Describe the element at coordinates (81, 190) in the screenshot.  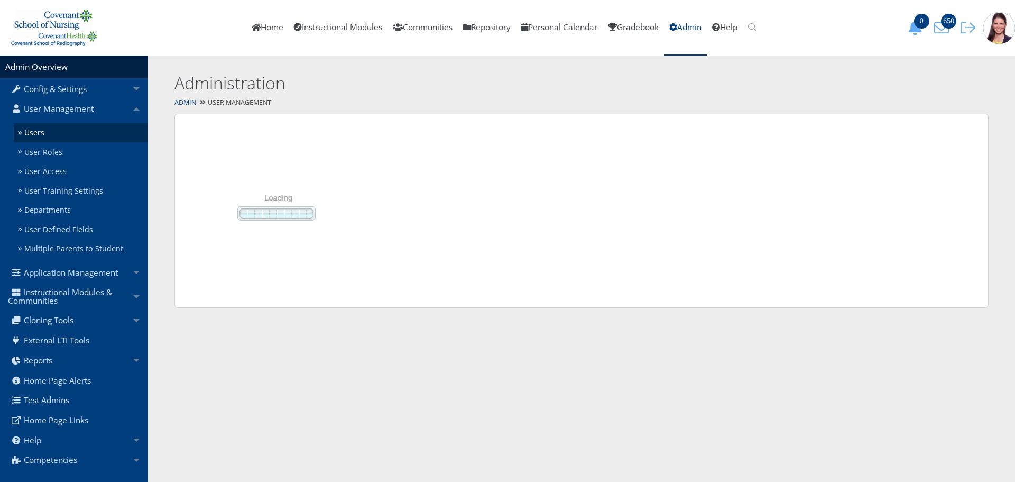
I see `a: User Training Settings` at that location.